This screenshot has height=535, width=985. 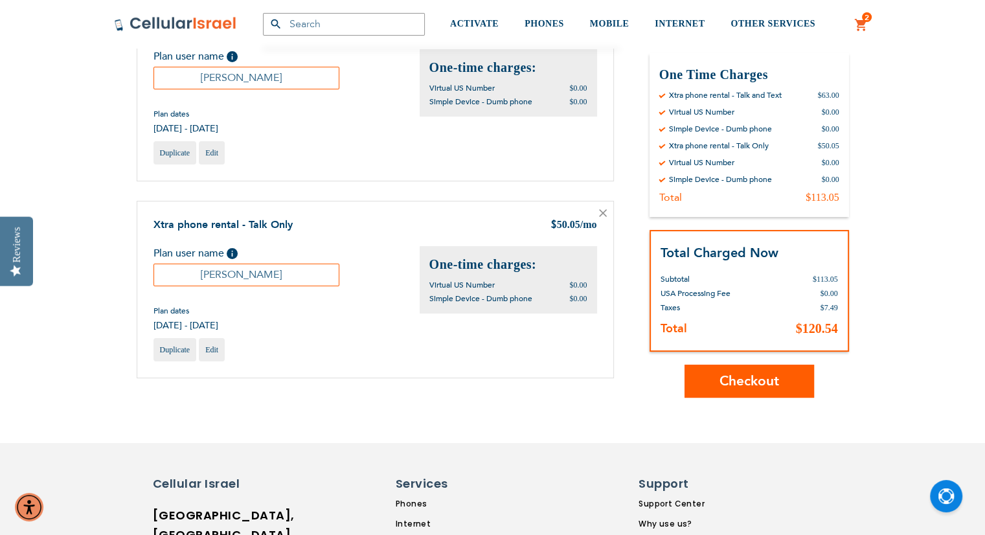 What do you see at coordinates (829, 95) in the screenshot?
I see `div: $63.00` at bounding box center [829, 95].